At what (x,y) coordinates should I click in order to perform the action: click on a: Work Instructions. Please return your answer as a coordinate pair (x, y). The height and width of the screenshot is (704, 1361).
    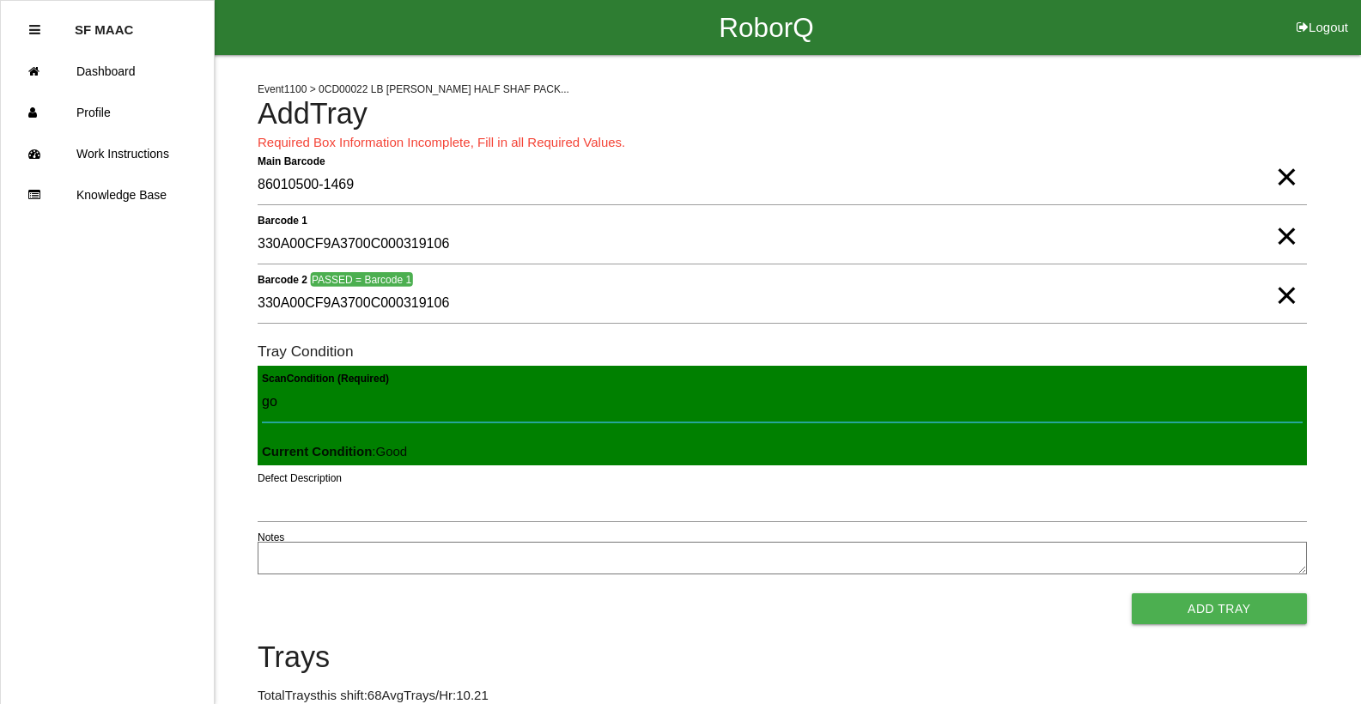
    Looking at the image, I should click on (107, 154).